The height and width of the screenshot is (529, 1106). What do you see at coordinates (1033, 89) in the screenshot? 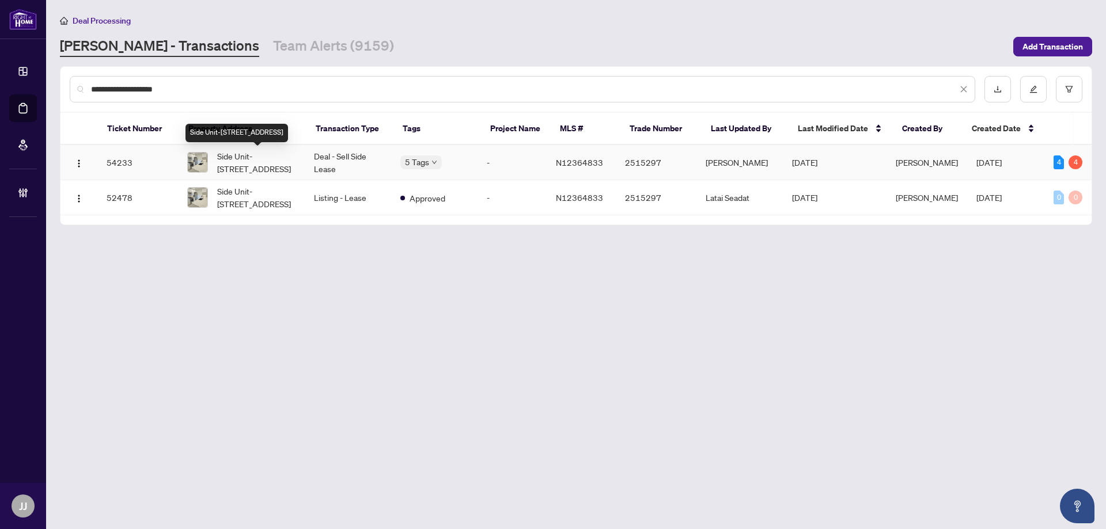
I see `span: edit` at bounding box center [1033, 89].